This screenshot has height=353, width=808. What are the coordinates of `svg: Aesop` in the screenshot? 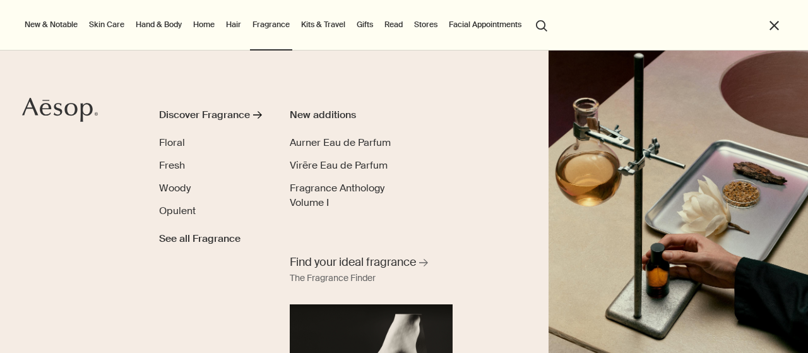 It's located at (60, 110).